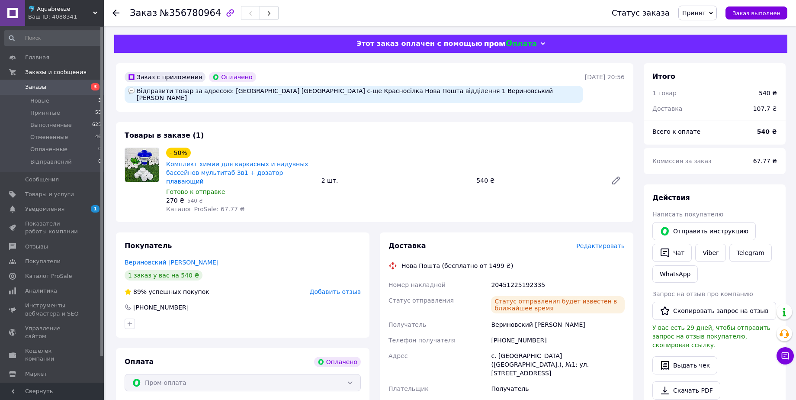 Image resolution: width=796 pixels, height=400 pixels. What do you see at coordinates (407, 324) in the screenshot?
I see `span: Получатель` at bounding box center [407, 324].